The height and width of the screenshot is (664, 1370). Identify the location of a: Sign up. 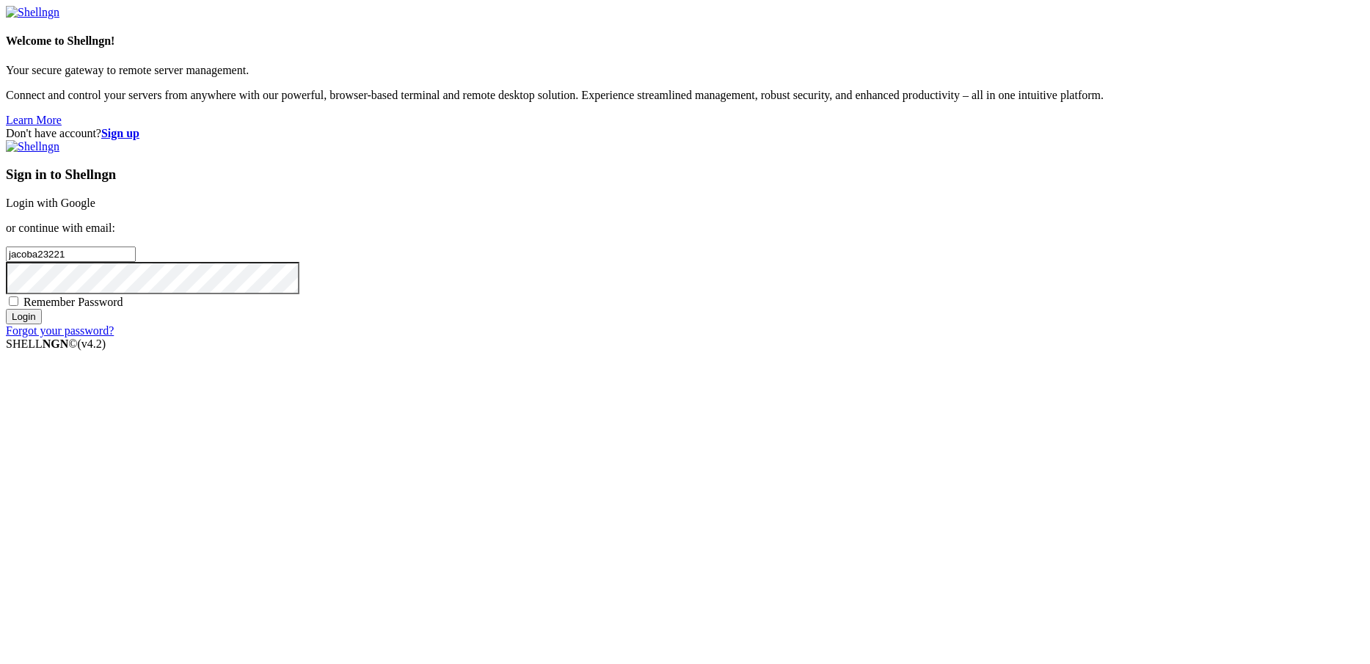
(120, 133).